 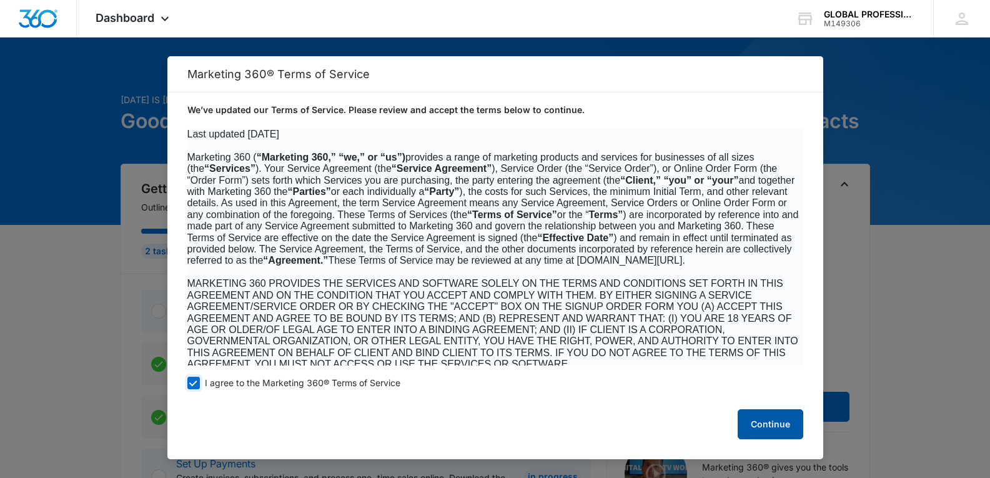 I want to click on b: “Terms of Service”, so click(x=512, y=214).